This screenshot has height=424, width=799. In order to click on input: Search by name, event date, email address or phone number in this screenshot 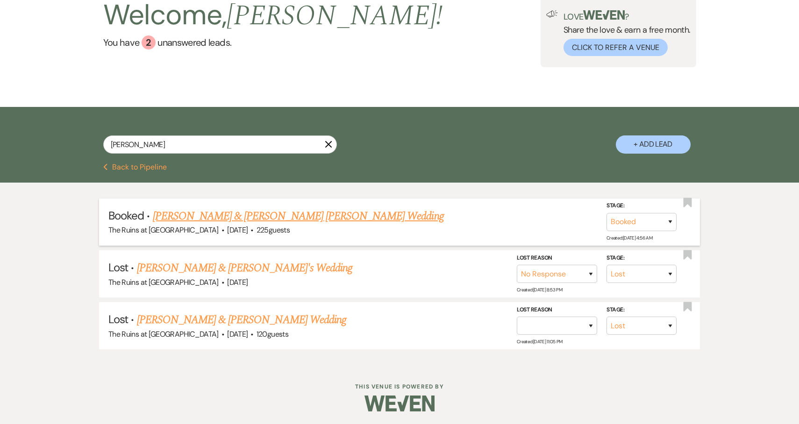, I will do `click(220, 144)`.